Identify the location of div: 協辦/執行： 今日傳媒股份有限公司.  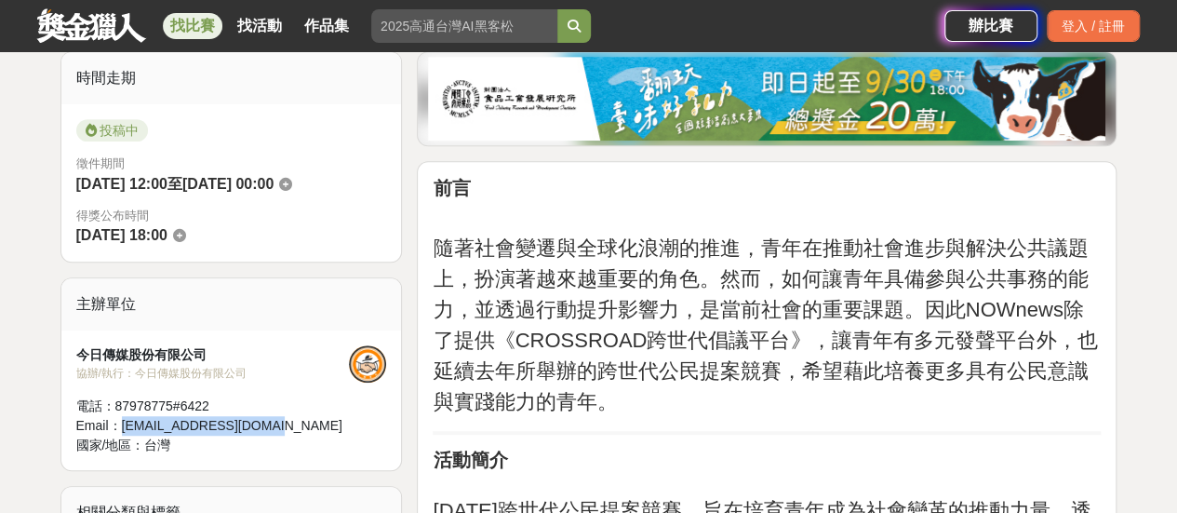
(213, 373).